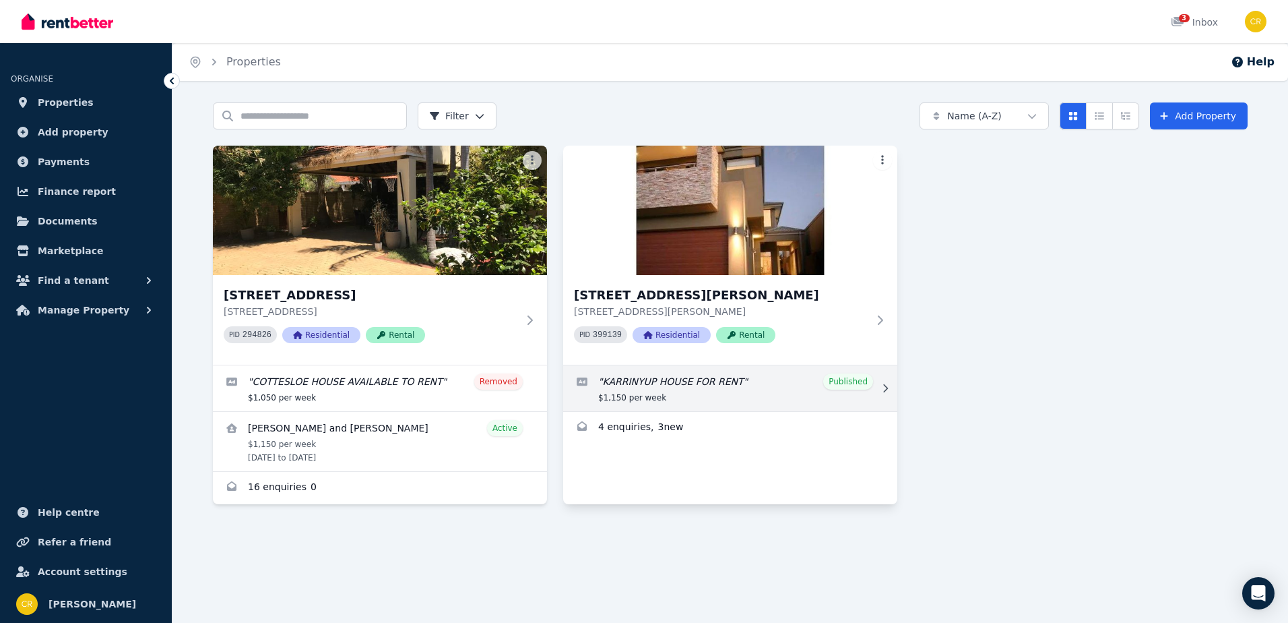  Describe the element at coordinates (1253, 62) in the screenshot. I see `button: Help` at that location.